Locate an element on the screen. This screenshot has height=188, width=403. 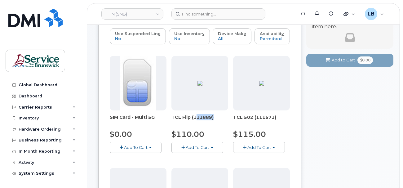
span: TCL 502 (111571) is located at coordinates (262, 120).